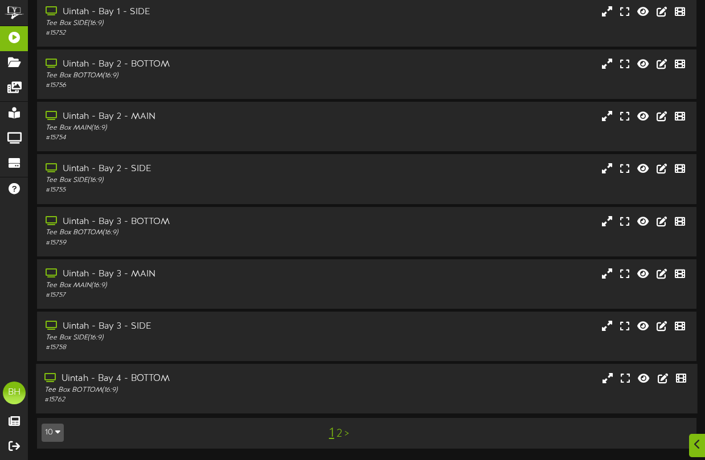 This screenshot has height=460, width=705. I want to click on div: Uintah - Bay 3 - MAIN, so click(174, 274).